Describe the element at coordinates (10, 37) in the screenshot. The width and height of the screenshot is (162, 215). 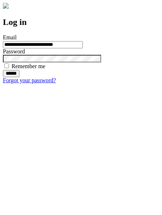
I see `label: Email` at that location.